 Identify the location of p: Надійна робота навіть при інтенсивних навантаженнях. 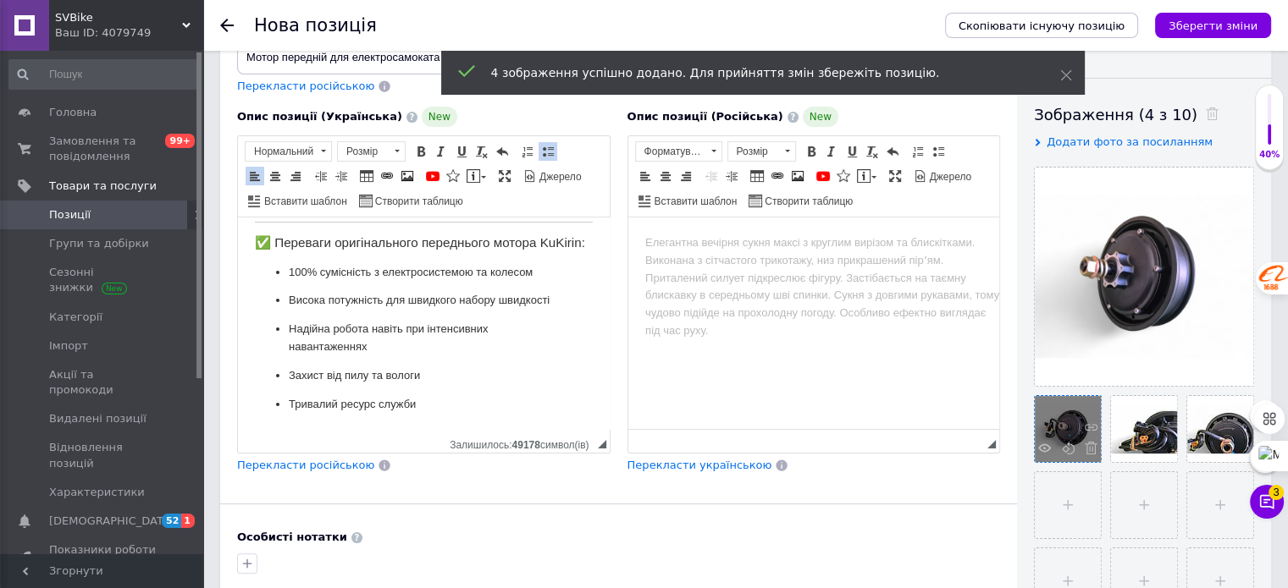
(185, 121).